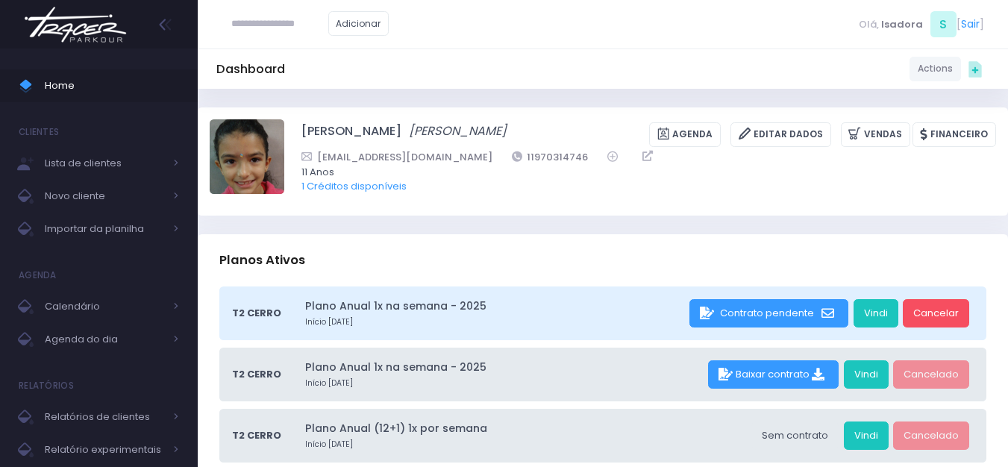 The image size is (1008, 467). Describe the element at coordinates (262, 260) in the screenshot. I see `h3: Planos Ativos` at that location.